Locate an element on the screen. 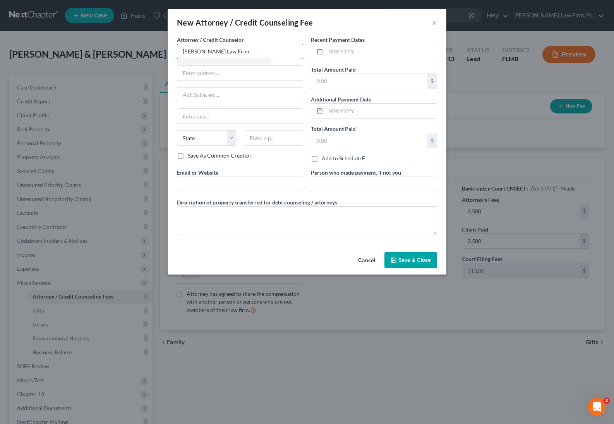 Image resolution: width=614 pixels, height=424 pixels. label: Save As Common Creditor is located at coordinates (219, 156).